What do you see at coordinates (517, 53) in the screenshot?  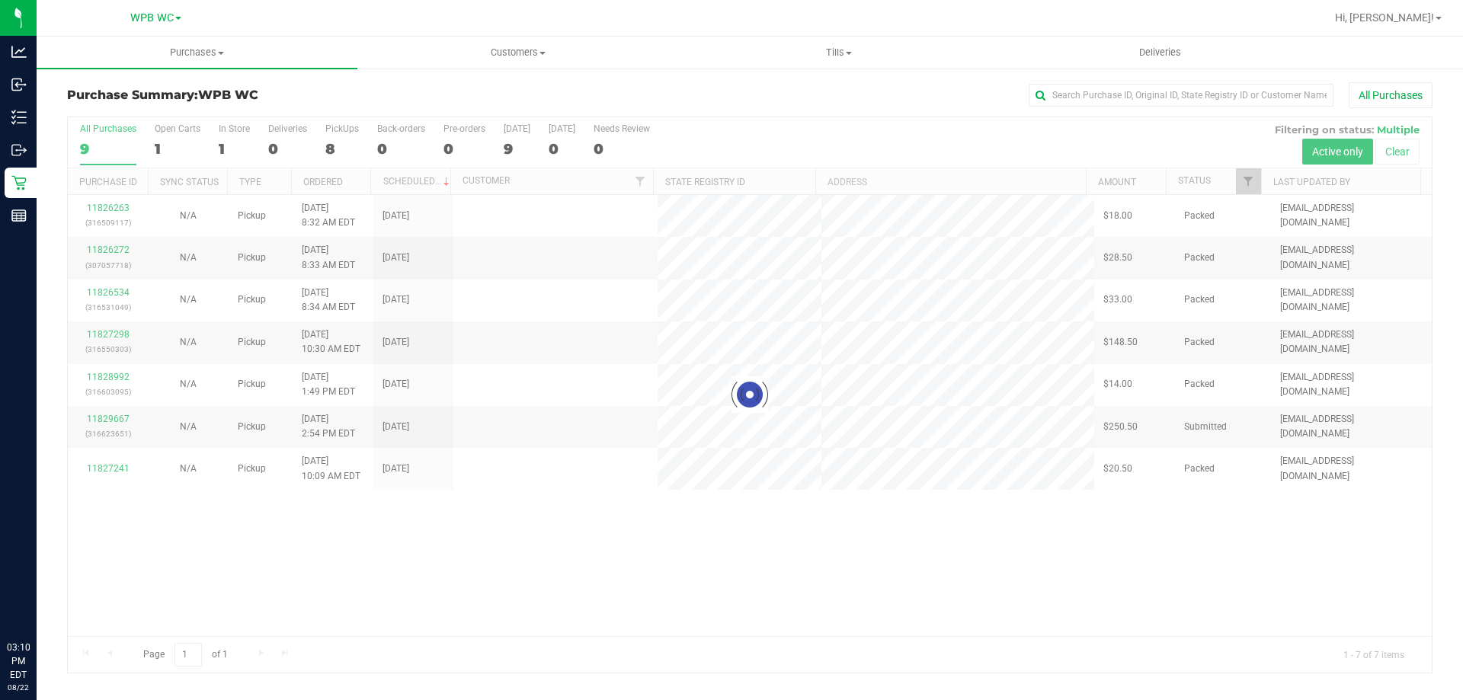 I see `a: Customers` at bounding box center [517, 53].